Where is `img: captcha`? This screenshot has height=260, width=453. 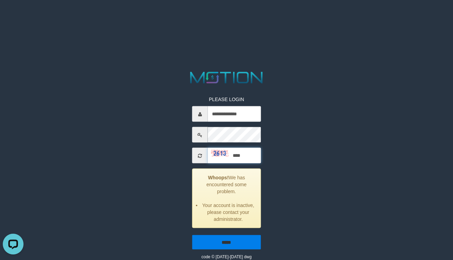
img: captcha is located at coordinates (220, 153).